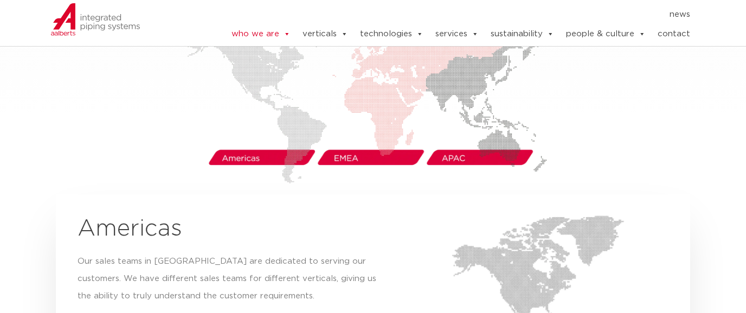 This screenshot has width=746, height=313. What do you see at coordinates (261, 34) in the screenshot?
I see `a: who we are` at bounding box center [261, 34].